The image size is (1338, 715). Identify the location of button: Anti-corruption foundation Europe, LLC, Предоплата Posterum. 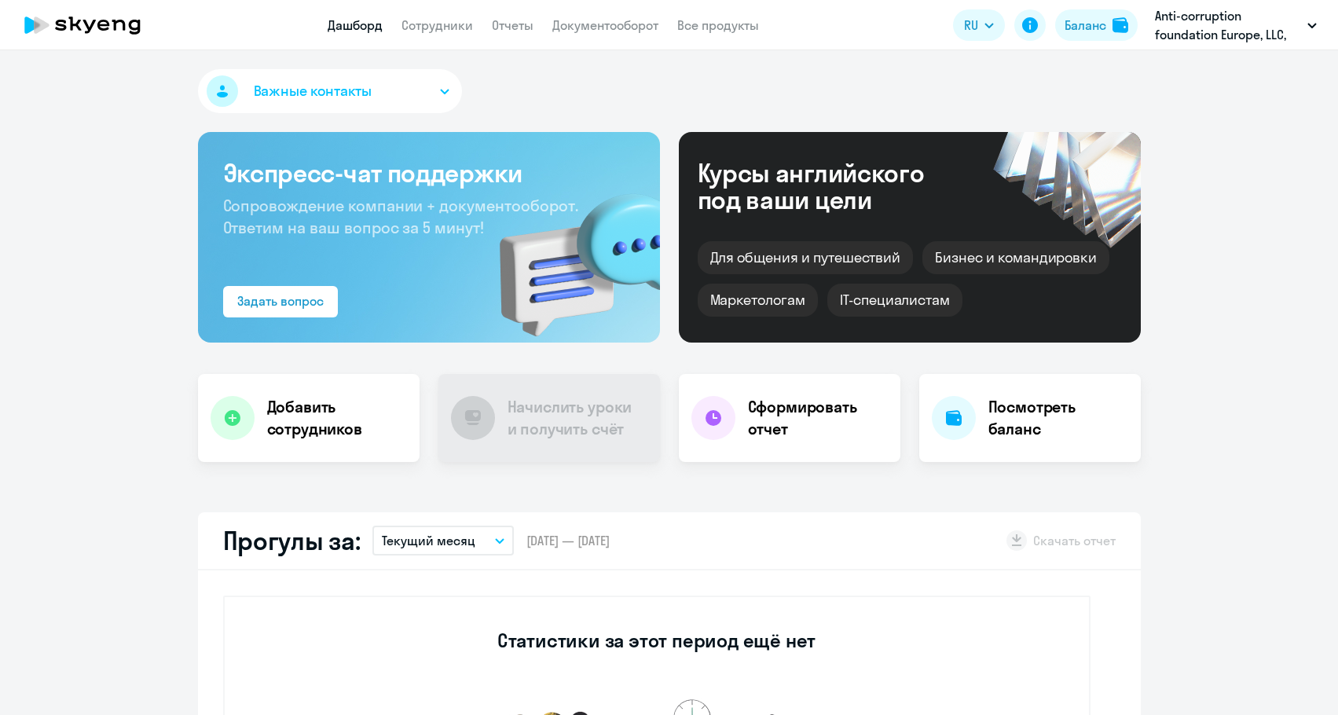
(1236, 25).